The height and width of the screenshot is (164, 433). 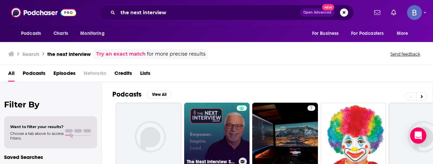 I want to click on p: Saved Searches, so click(x=50, y=157).